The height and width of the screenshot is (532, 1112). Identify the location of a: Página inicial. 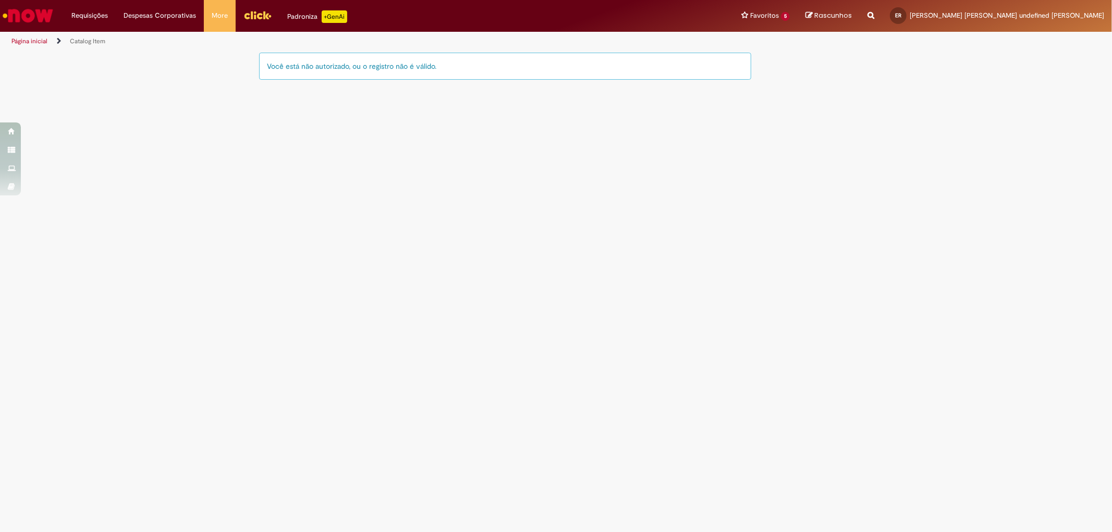
(29, 41).